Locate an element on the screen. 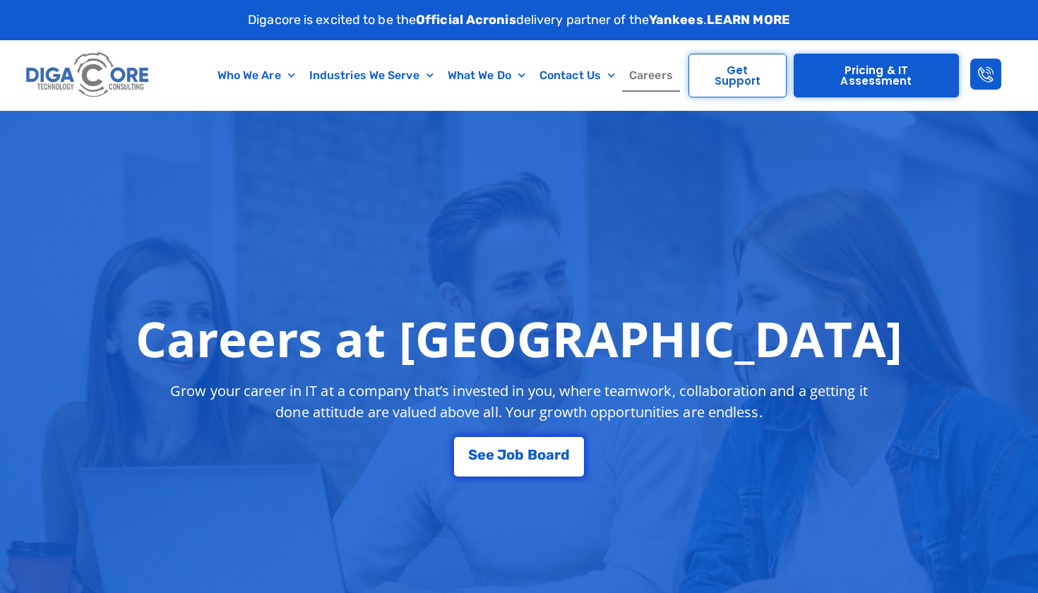  strong: Yankees is located at coordinates (676, 20).